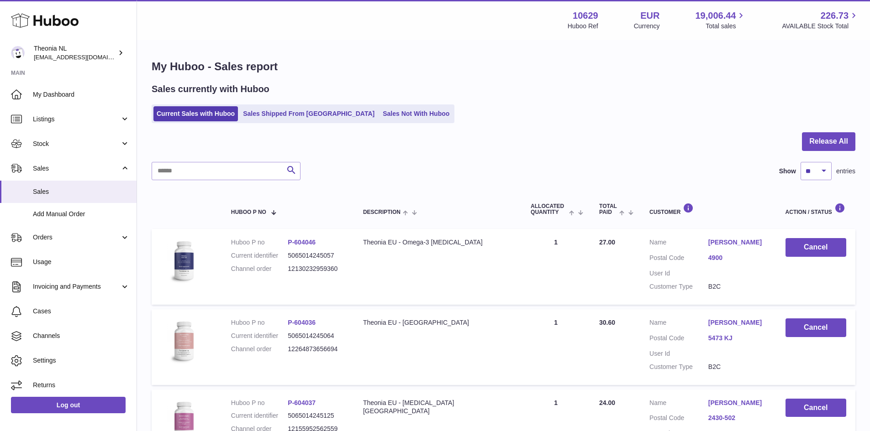 This screenshot has height=431, width=870. Describe the element at coordinates (76, 119) in the screenshot. I see `span: Listings` at that location.